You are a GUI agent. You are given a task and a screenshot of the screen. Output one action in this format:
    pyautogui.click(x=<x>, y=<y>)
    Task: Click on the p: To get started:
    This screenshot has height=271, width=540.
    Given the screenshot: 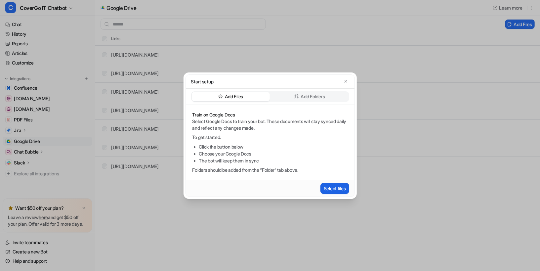 What is the action you would take?
    pyautogui.click(x=270, y=137)
    